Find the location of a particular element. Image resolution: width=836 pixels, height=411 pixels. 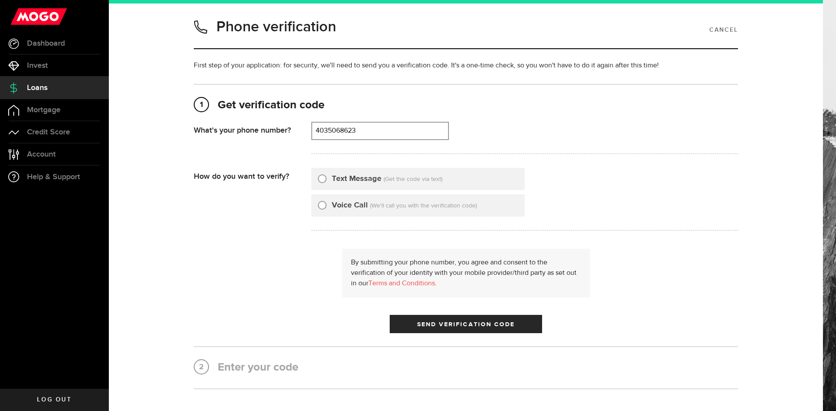

span: Dashboard is located at coordinates (46, 44).